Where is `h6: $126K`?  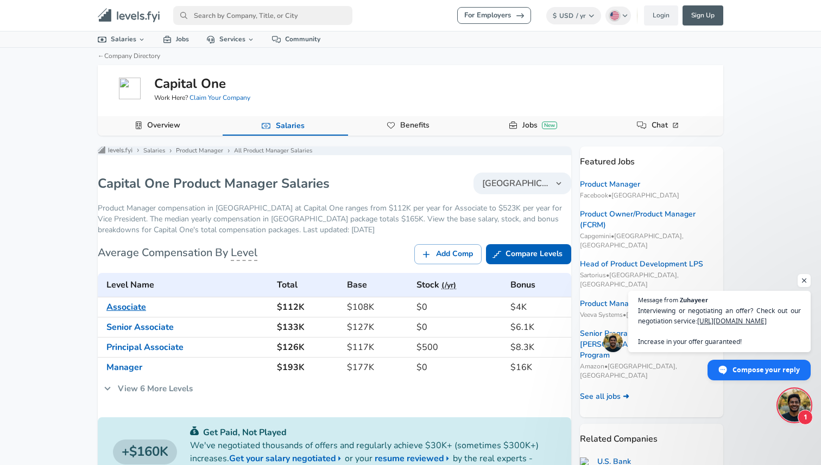
h6: $126K is located at coordinates (308, 347).